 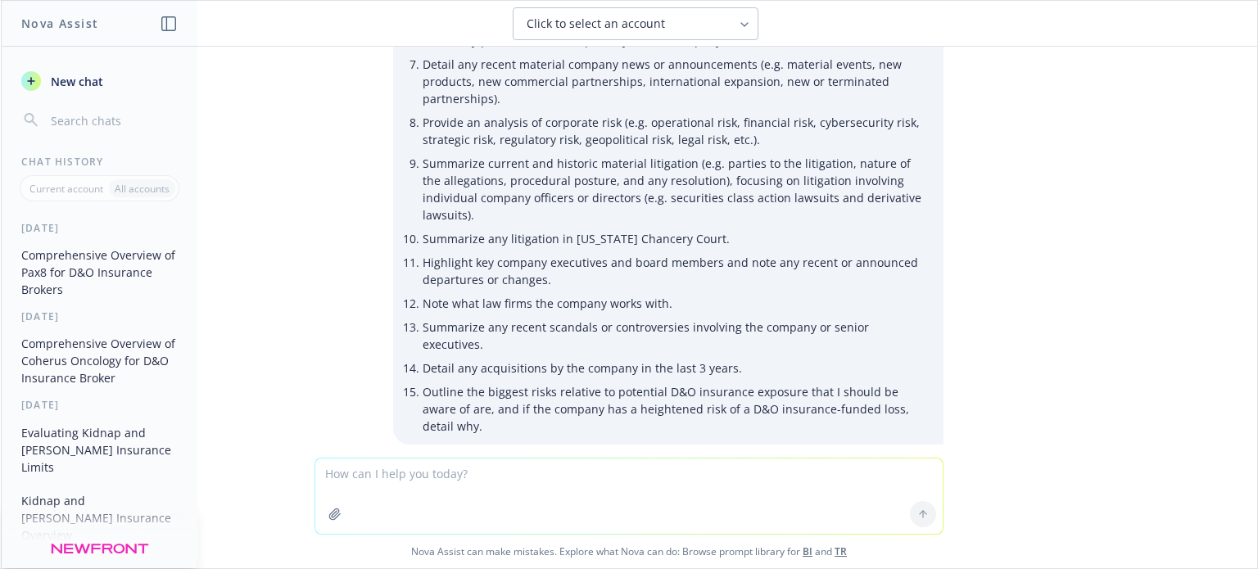 I want to click on p: All accounts, so click(x=142, y=188).